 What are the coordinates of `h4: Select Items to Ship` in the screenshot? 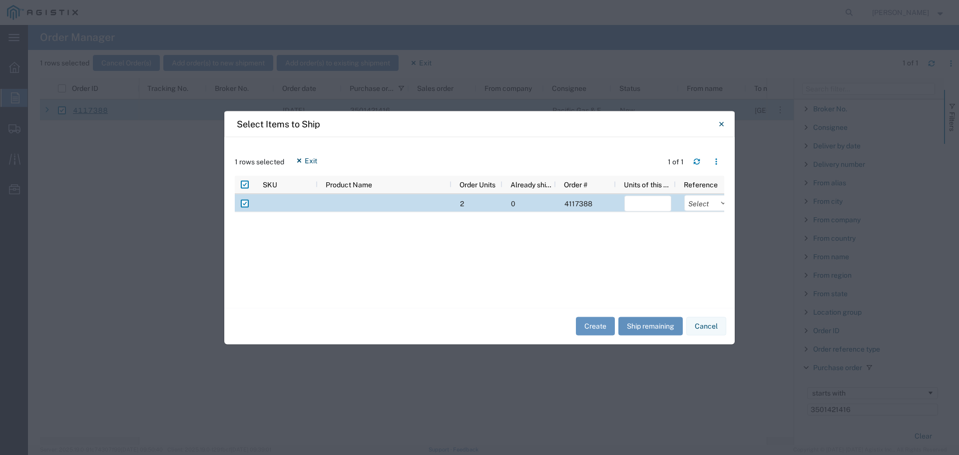 It's located at (278, 124).